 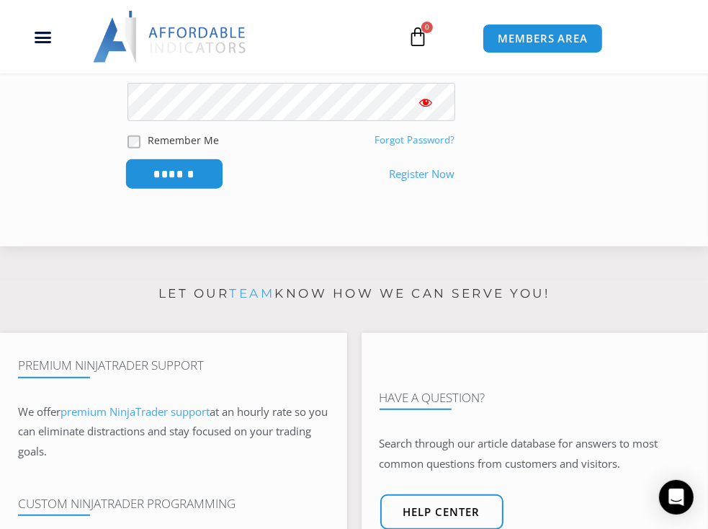 What do you see at coordinates (427, 27) in the screenshot?
I see `span: 0` at bounding box center [427, 27].